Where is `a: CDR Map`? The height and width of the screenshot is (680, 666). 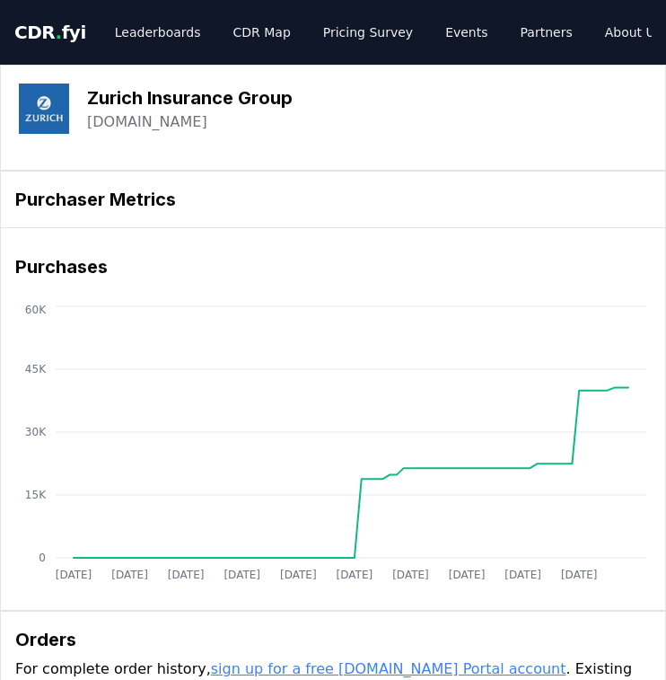
a: CDR Map is located at coordinates (262, 32).